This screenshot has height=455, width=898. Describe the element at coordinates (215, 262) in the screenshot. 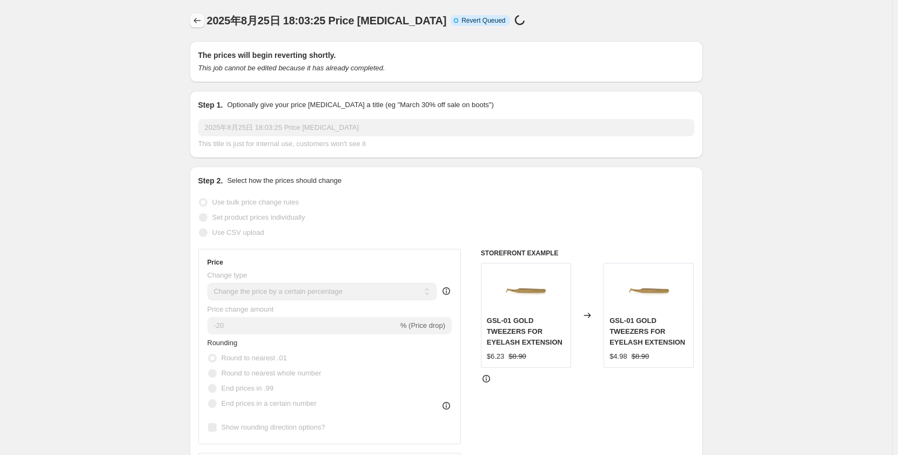

I see `h3: Price` at that location.